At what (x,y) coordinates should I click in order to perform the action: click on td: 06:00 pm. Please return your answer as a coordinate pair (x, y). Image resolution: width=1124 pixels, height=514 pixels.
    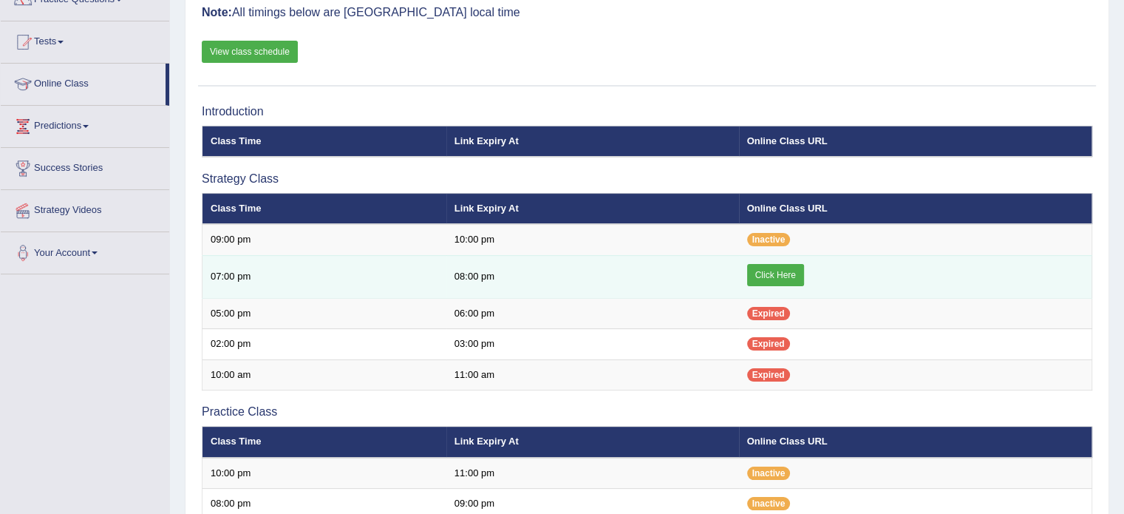
    Looking at the image, I should click on (593, 313).